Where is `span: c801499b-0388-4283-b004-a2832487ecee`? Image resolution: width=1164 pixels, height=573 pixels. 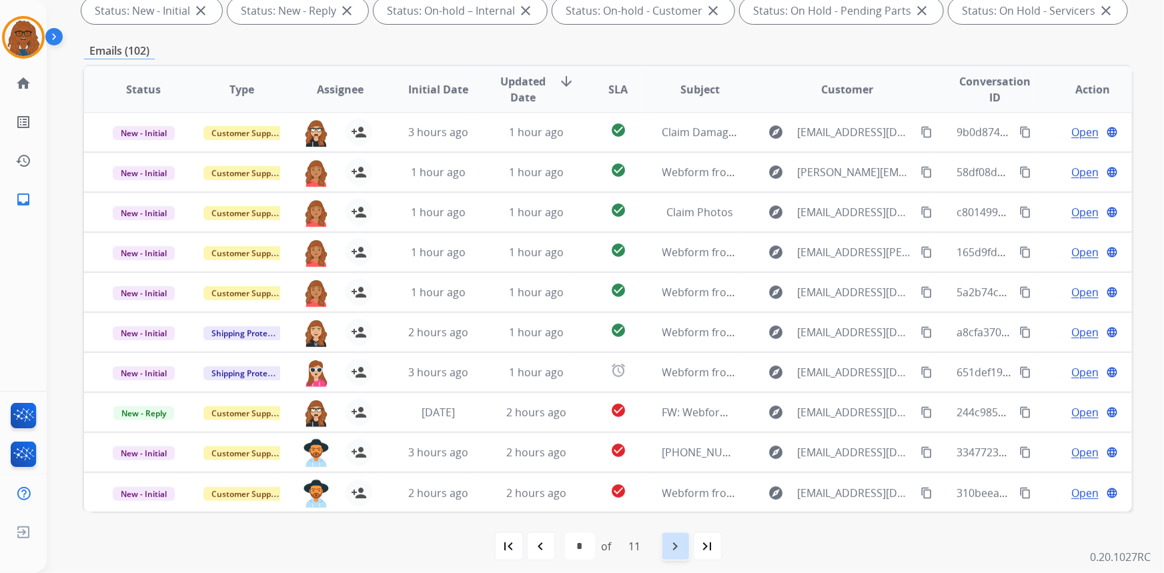
span: c801499b-0388-4283-b004-a2832487ecee is located at coordinates (1060, 212).